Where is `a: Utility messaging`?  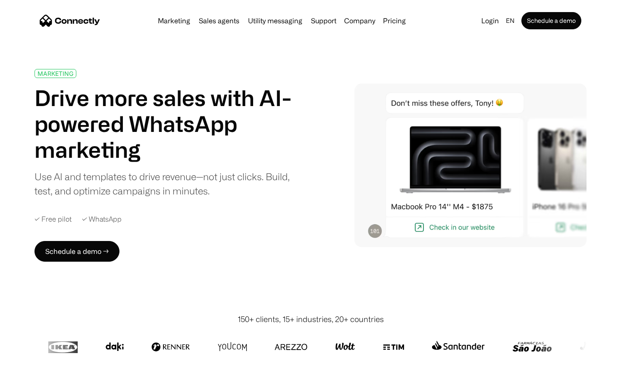
a: Utility messaging is located at coordinates (275, 21).